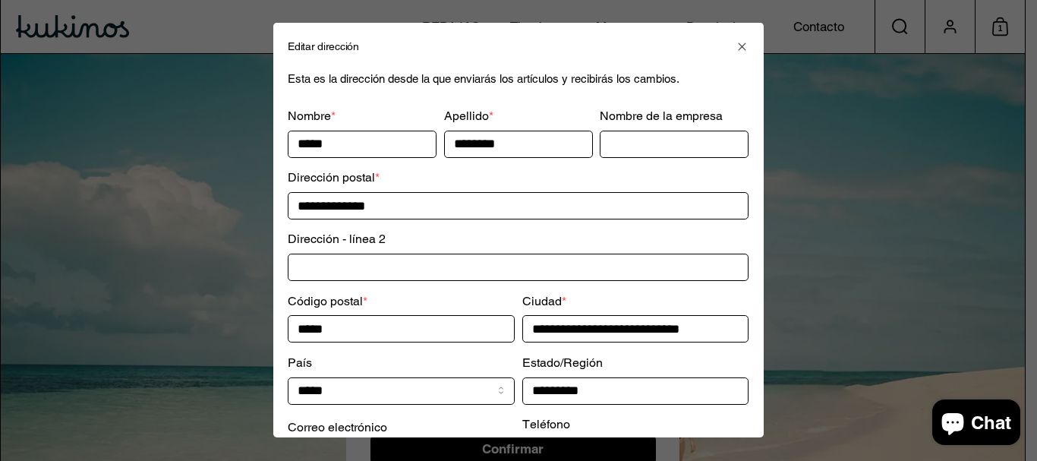 The width and height of the screenshot is (1037, 461). What do you see at coordinates (544, 301) in the screenshot?
I see `label: Ciudad` at bounding box center [544, 301].